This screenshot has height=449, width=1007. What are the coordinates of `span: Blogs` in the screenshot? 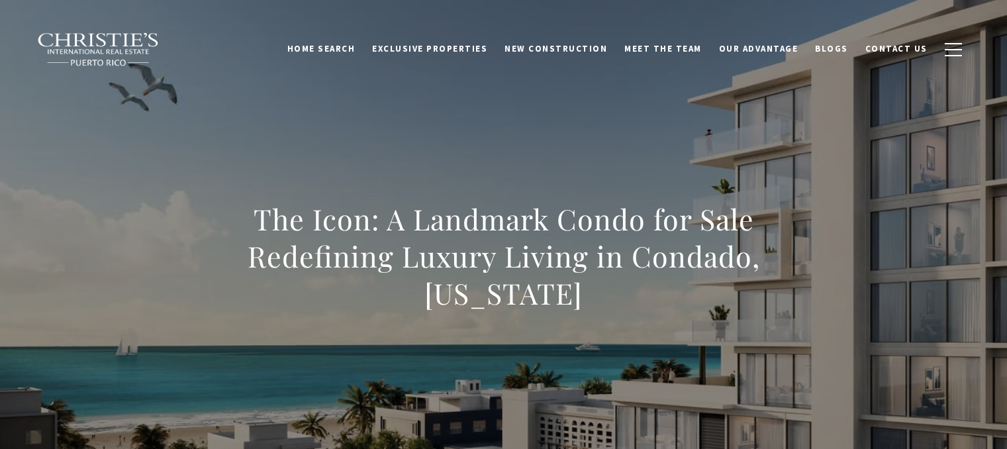 It's located at (831, 48).